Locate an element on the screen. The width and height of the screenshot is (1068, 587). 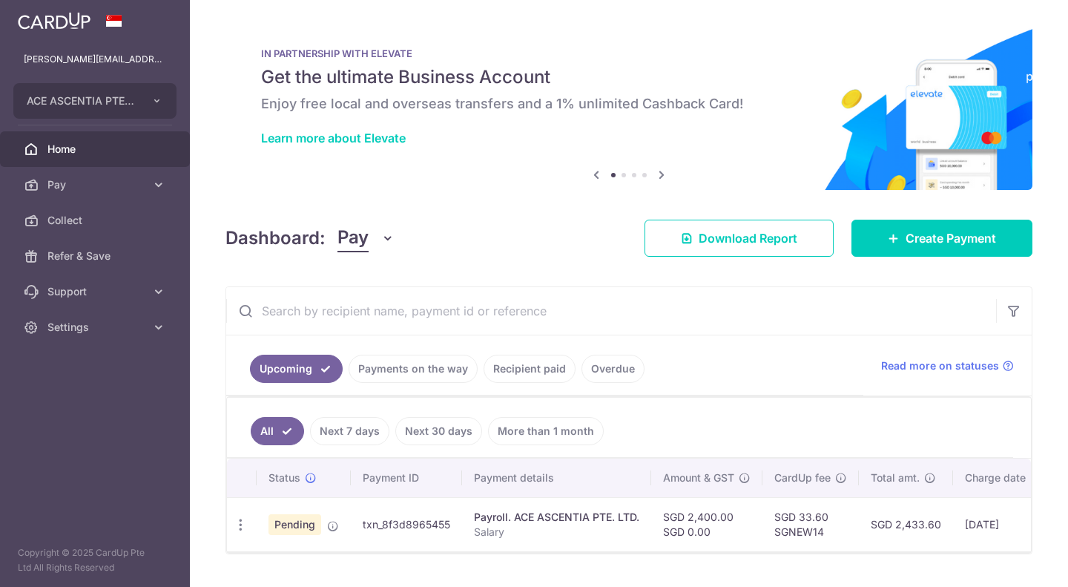
span: Support is located at coordinates (96, 291).